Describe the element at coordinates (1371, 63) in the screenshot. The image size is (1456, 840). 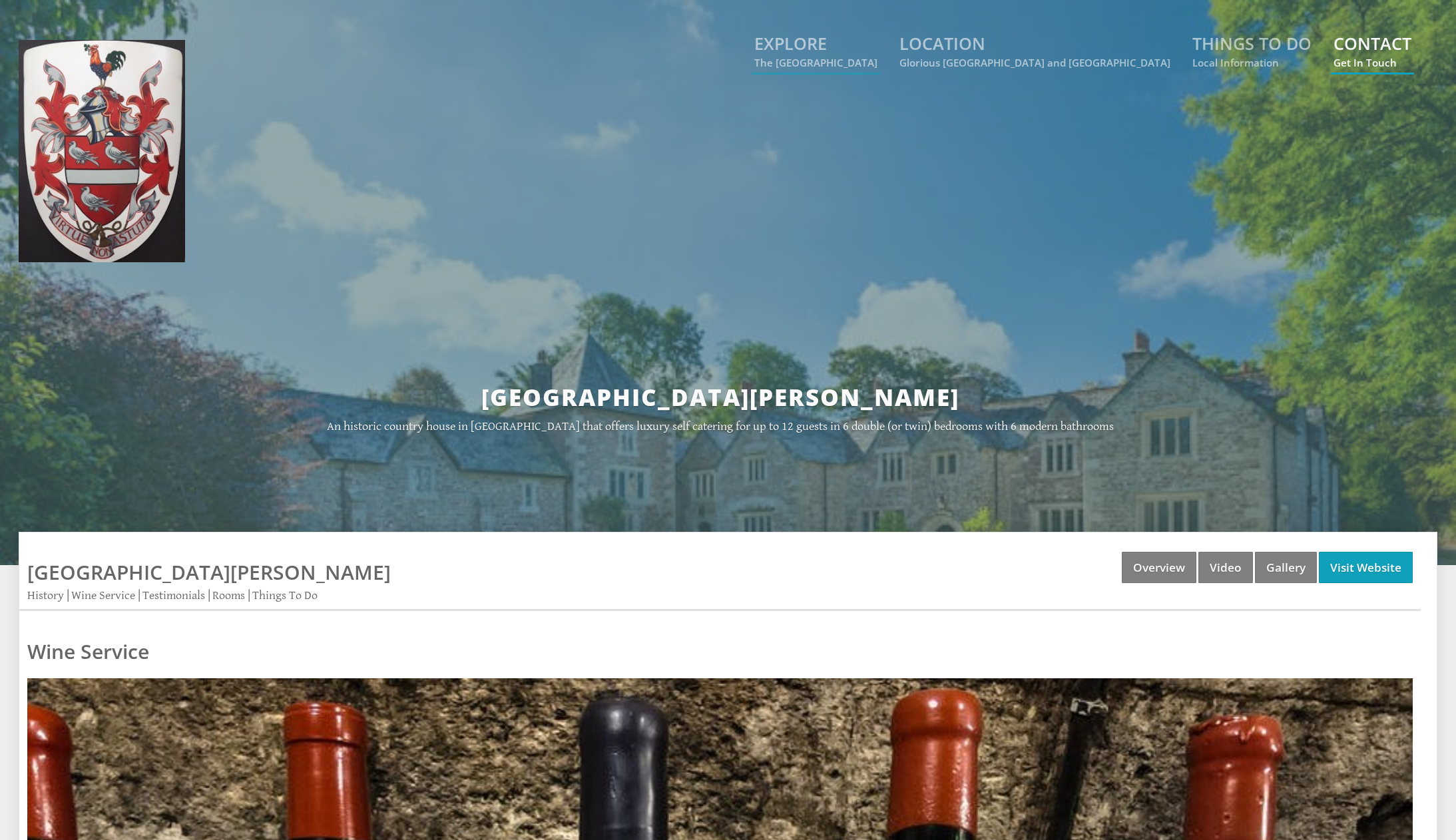
I see `small: Get In Touch` at that location.